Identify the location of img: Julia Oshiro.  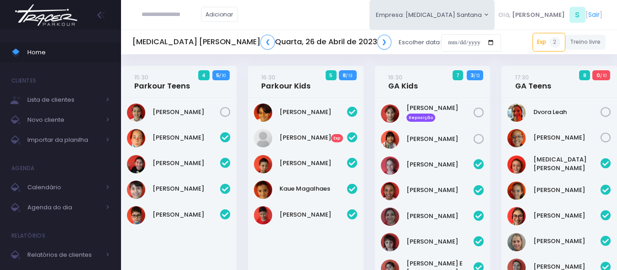
(390, 140).